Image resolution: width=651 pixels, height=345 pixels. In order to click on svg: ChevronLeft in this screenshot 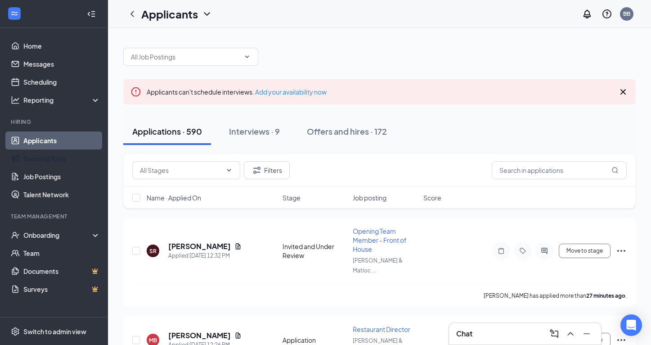, I will do `click(132, 14)`.